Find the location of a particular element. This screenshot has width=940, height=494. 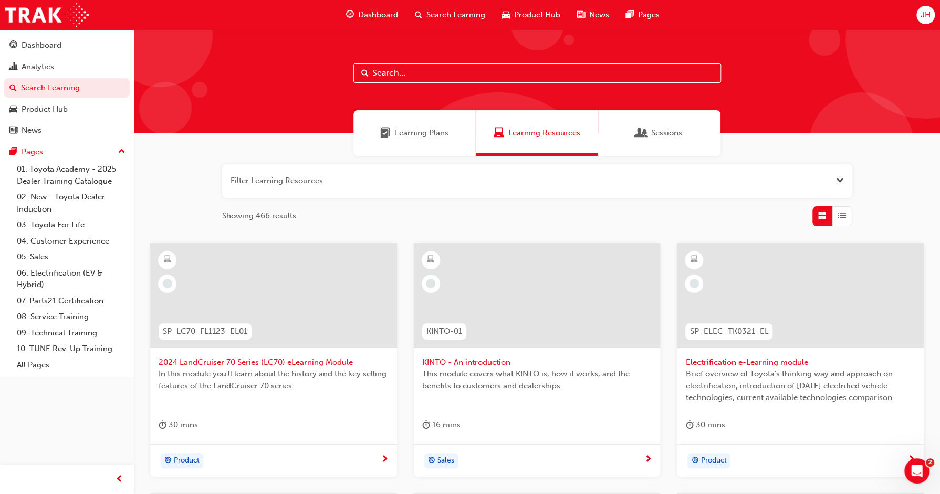

a: Learning PlansLearning Plans is located at coordinates (414, 133).